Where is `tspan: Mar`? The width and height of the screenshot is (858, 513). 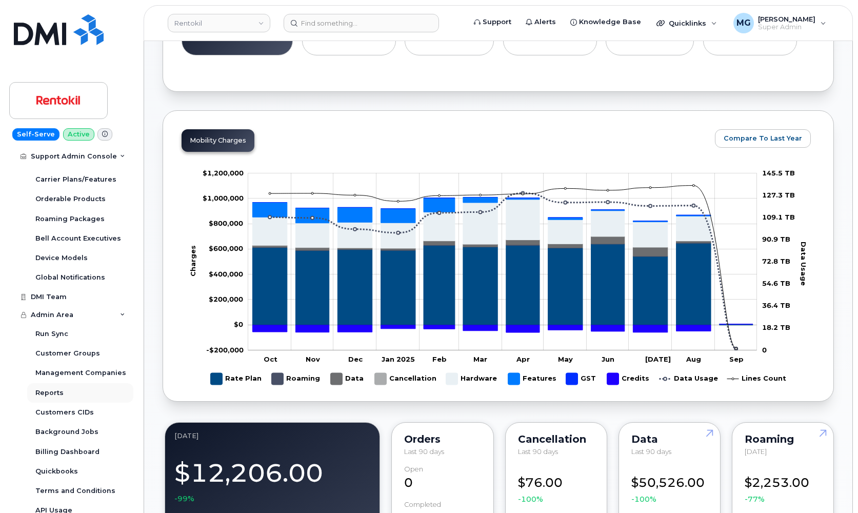
tspan: Mar is located at coordinates (480, 359).